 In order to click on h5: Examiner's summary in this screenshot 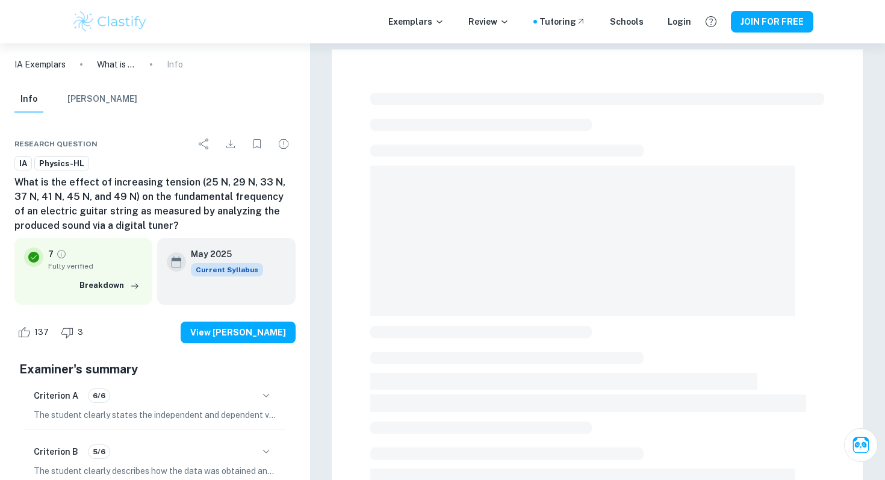, I will do `click(155, 369)`.